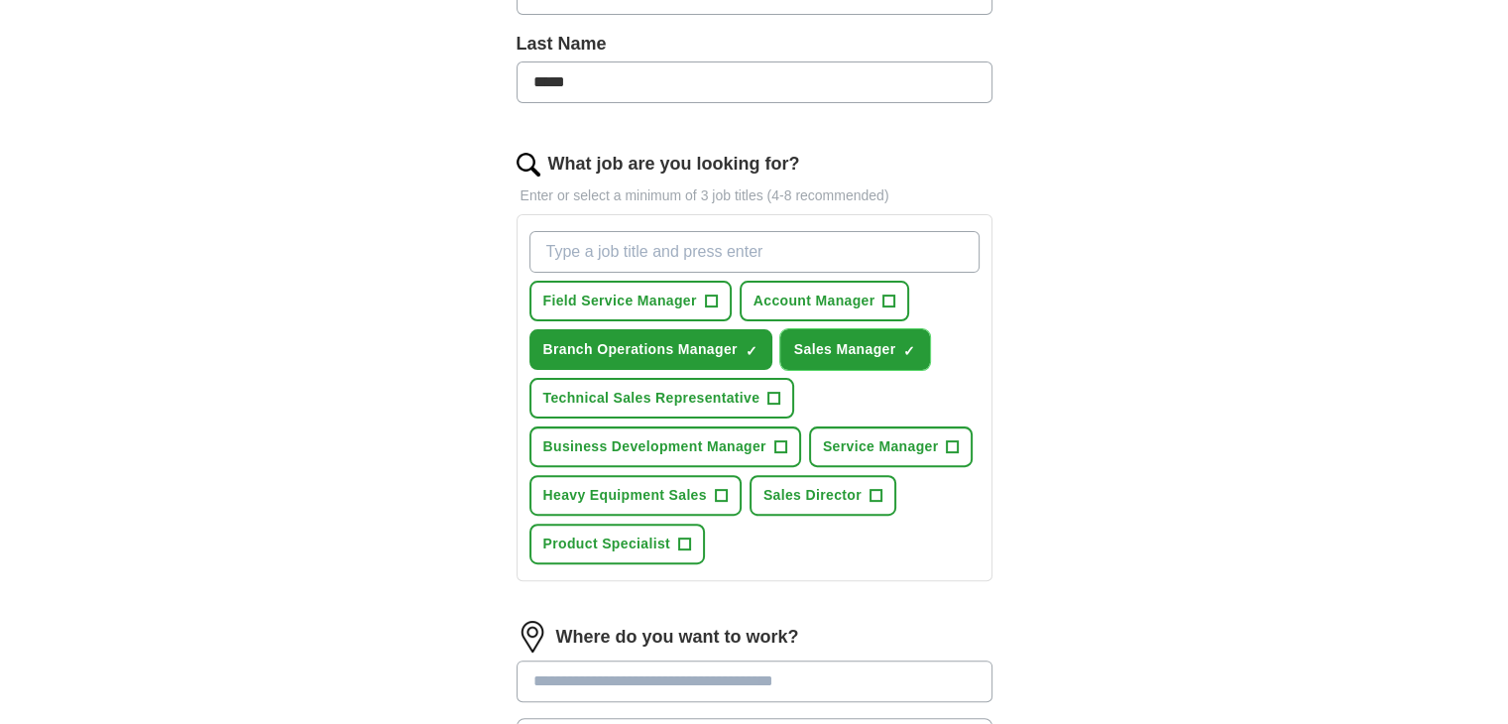 This screenshot has width=1508, height=724. What do you see at coordinates (845, 349) in the screenshot?
I see `span: Sales Manager` at bounding box center [845, 349].